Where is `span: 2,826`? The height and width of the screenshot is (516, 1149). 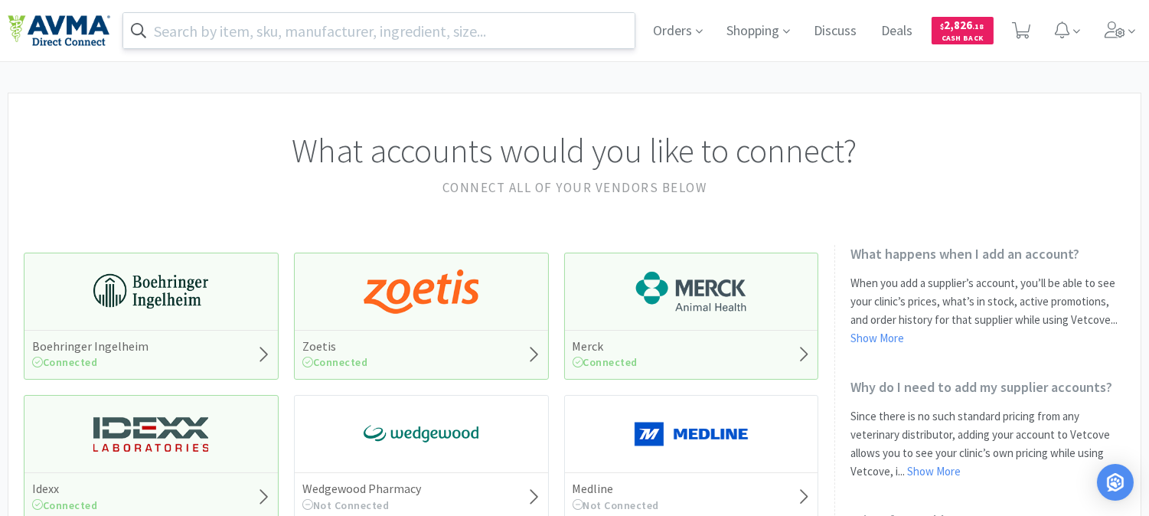
span: 2,826 is located at coordinates (962, 24).